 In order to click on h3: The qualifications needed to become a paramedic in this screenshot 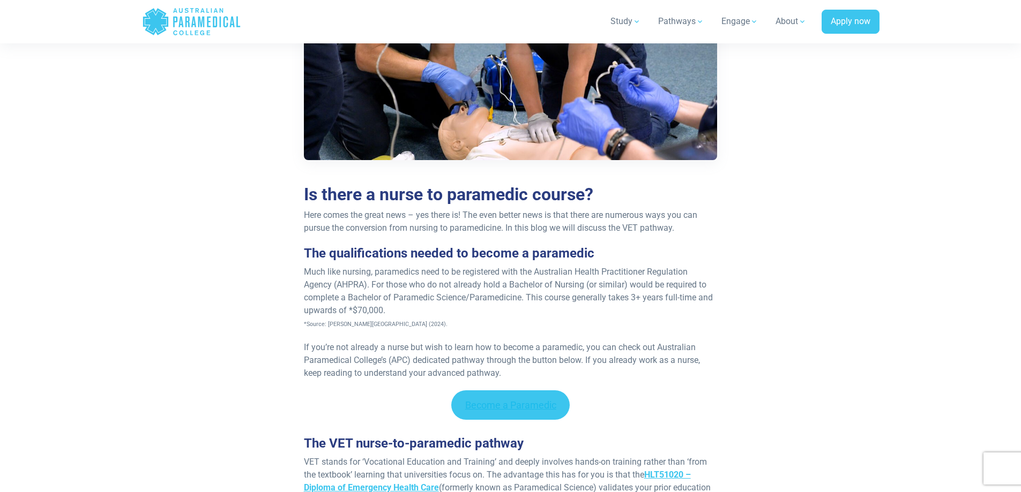, I will do `click(511, 253)`.